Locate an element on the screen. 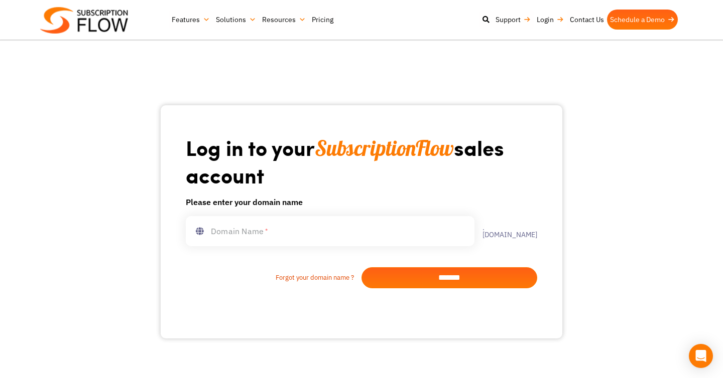 This screenshot has height=378, width=723. a: Features is located at coordinates (191, 20).